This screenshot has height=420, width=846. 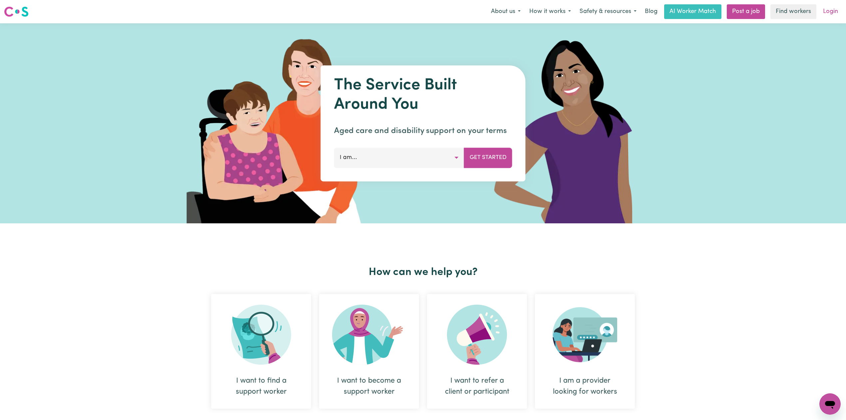 What do you see at coordinates (423, 131) in the screenshot?
I see `p: Aged care and disability support on your terms` at bounding box center [423, 131].